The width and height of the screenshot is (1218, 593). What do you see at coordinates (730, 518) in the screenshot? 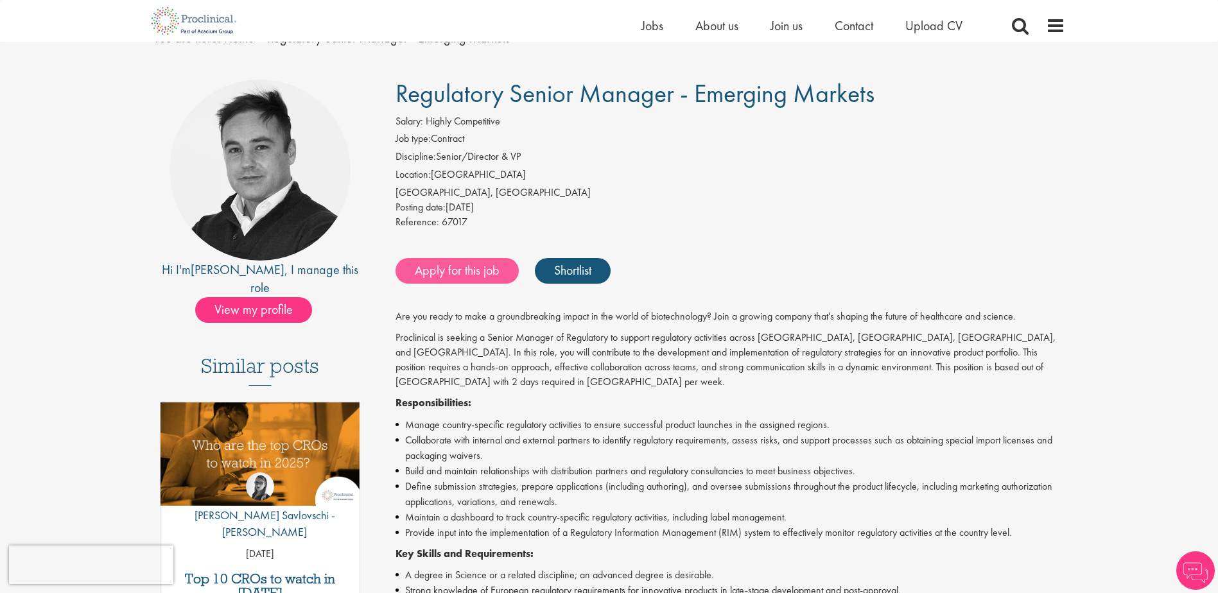
I see `li: Maintain a dashboard to track country-specific regulatory activities, including label management.` at bounding box center [730, 518].